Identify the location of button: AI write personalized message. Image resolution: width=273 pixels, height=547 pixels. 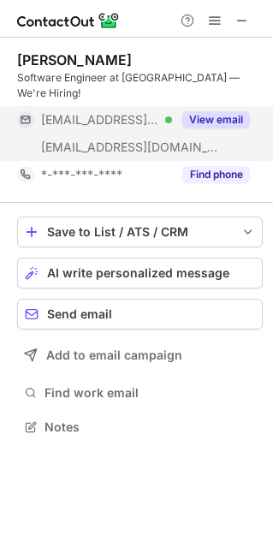
(140, 273).